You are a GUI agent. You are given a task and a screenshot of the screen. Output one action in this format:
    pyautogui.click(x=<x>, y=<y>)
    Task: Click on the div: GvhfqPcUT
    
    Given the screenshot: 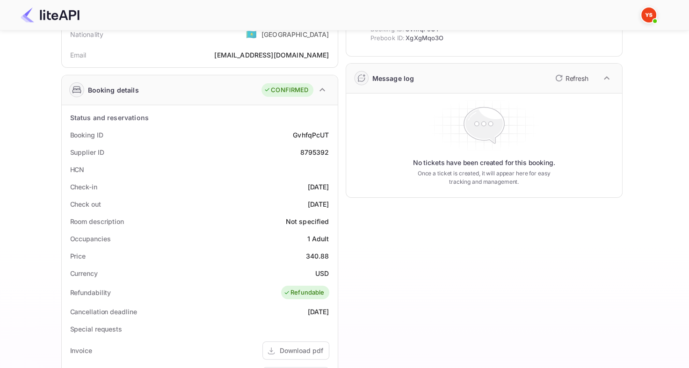 What is the action you would take?
    pyautogui.click(x=310, y=135)
    